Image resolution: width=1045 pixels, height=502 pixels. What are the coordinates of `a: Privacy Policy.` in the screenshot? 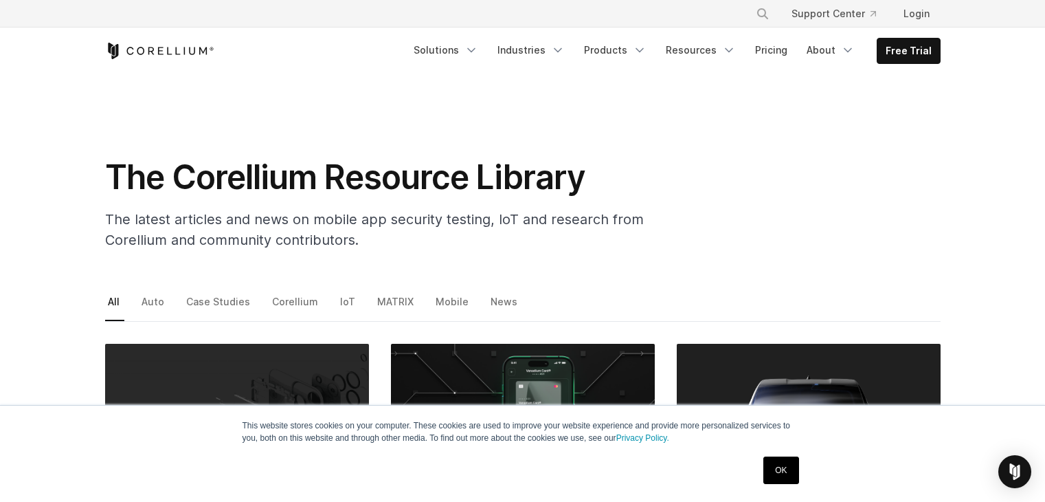 It's located at (643, 438).